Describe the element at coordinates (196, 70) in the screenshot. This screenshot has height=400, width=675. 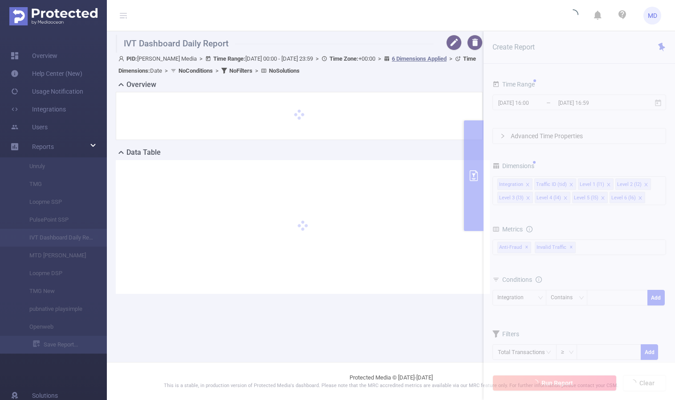
I see `b: No Conditions` at that location.